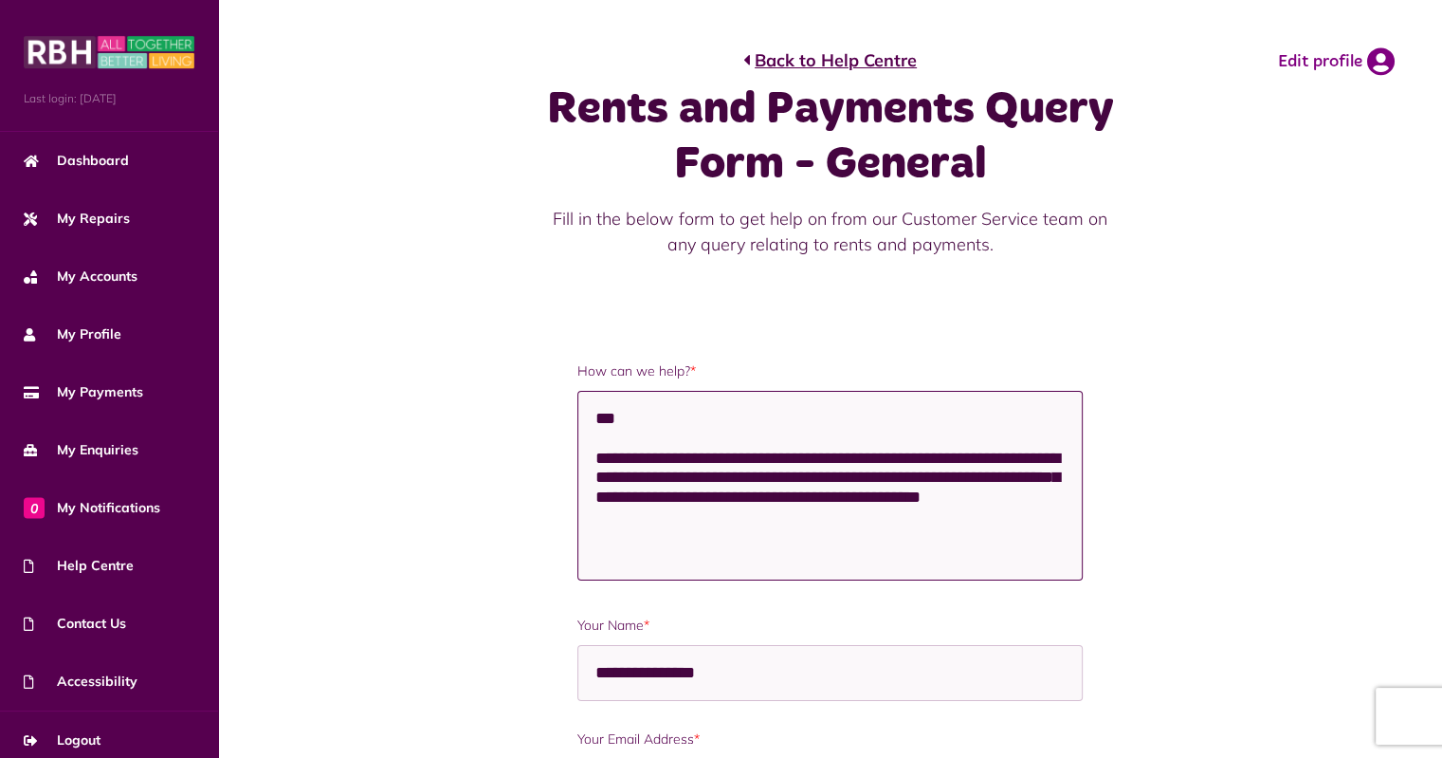 Image resolution: width=1442 pixels, height=758 pixels. Describe the element at coordinates (830, 60) in the screenshot. I see `a: Back to Help Centre` at that location.